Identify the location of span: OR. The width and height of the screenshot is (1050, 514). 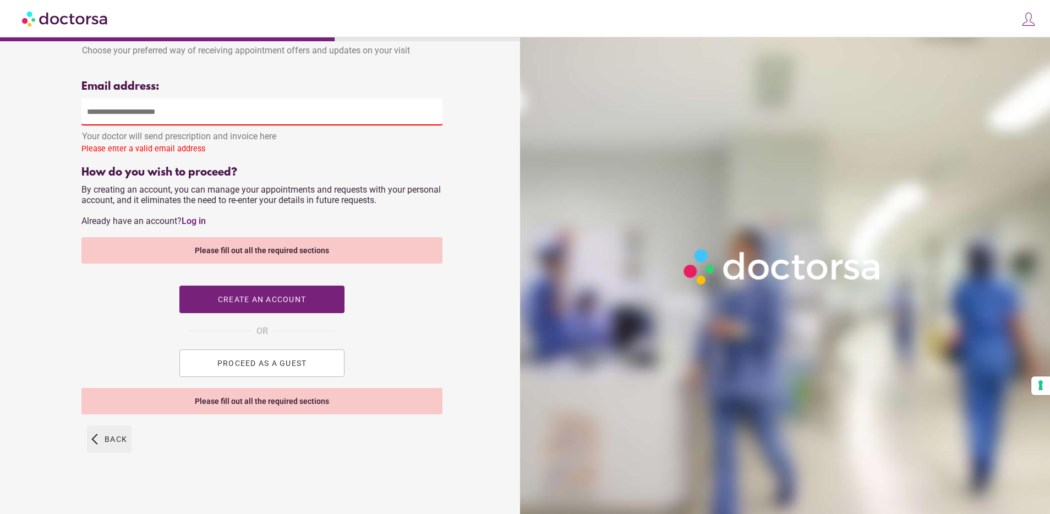
(262, 331).